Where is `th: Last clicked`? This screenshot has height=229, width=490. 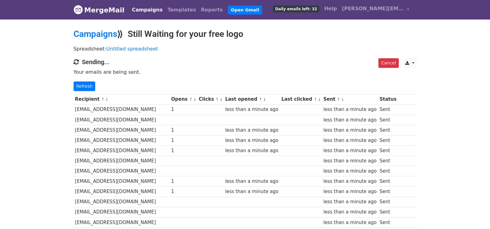
th: Last clicked is located at coordinates (301, 99).